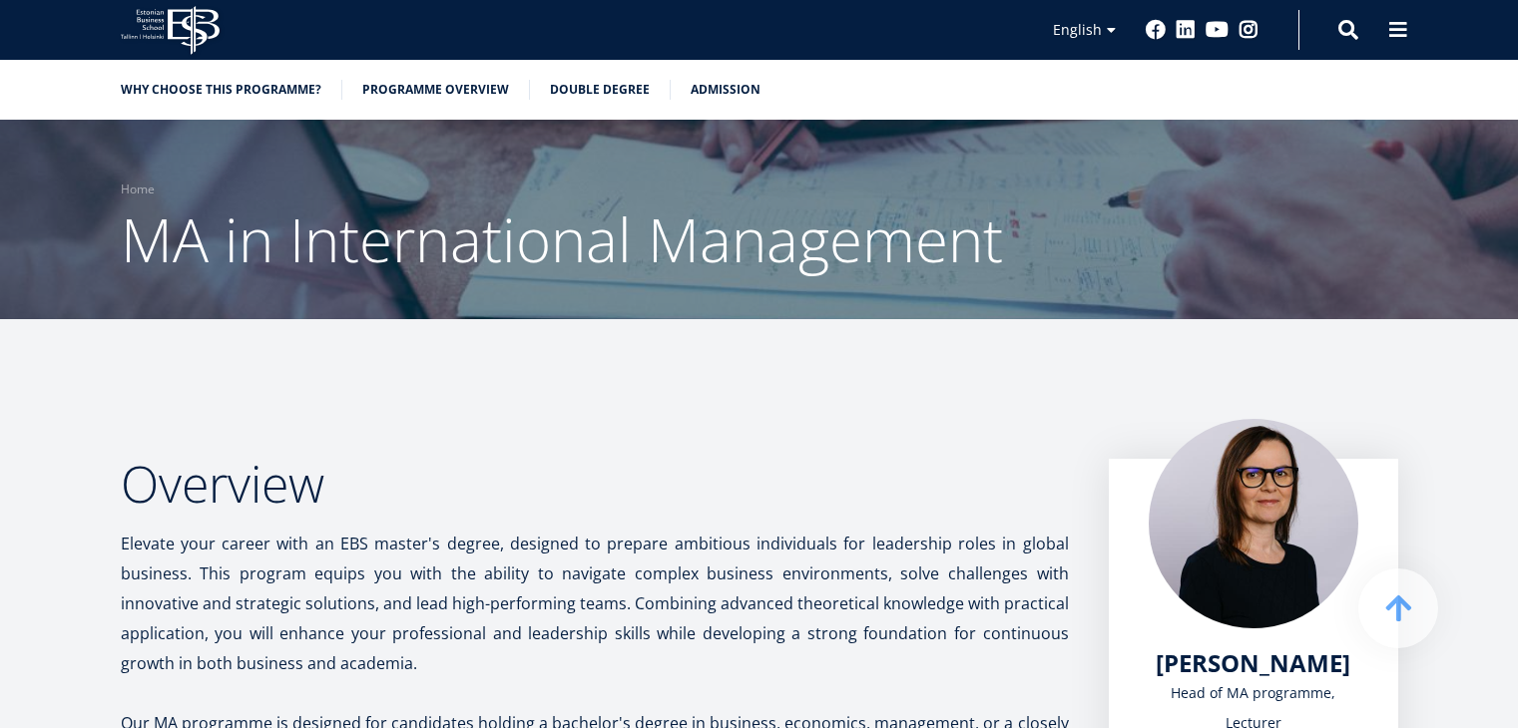  What do you see at coordinates (725, 90) in the screenshot?
I see `a: Admission` at bounding box center [725, 90].